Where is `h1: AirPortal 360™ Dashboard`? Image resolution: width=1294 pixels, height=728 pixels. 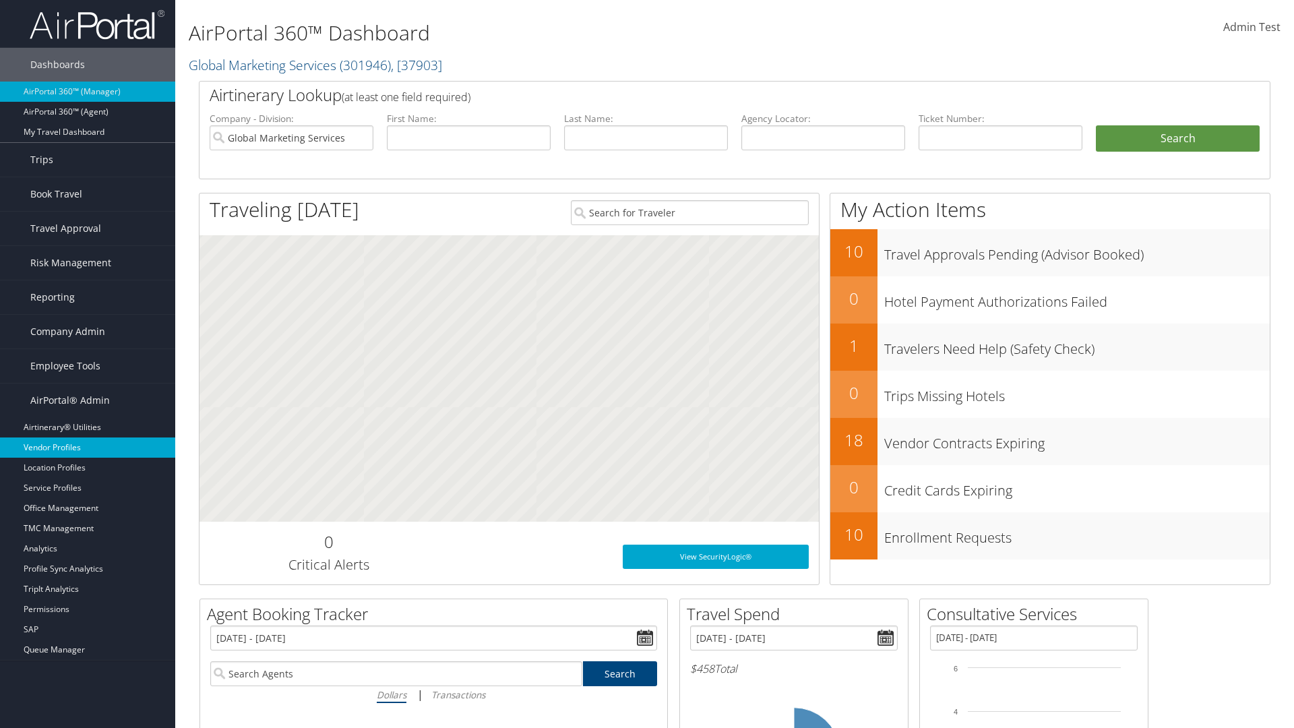 h1: AirPortal 360™ Dashboard is located at coordinates (553, 33).